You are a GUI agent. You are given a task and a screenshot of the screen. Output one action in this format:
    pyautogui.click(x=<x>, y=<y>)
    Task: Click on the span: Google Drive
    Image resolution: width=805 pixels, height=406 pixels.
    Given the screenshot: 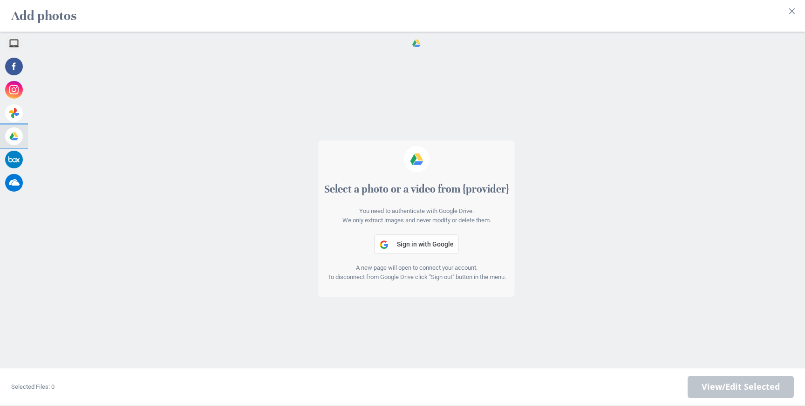 What is the action you would take?
    pyautogui.click(x=416, y=43)
    